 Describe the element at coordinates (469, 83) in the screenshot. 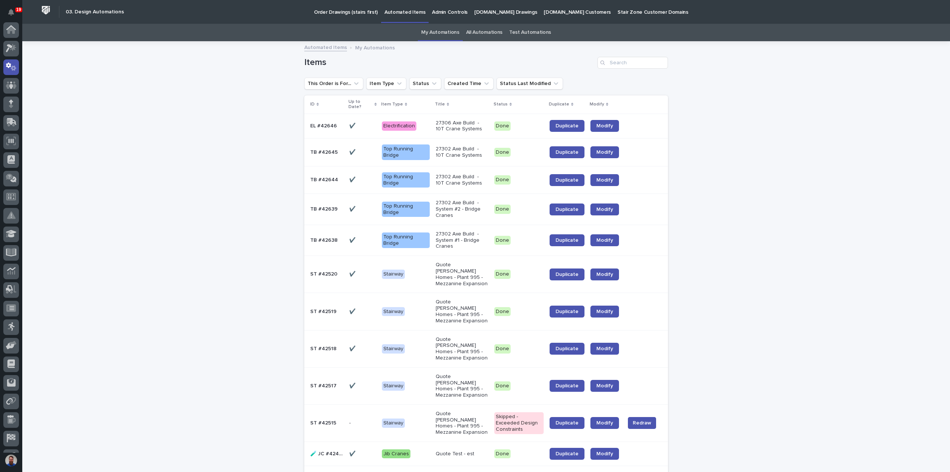

I see `button: Created Time` at that location.